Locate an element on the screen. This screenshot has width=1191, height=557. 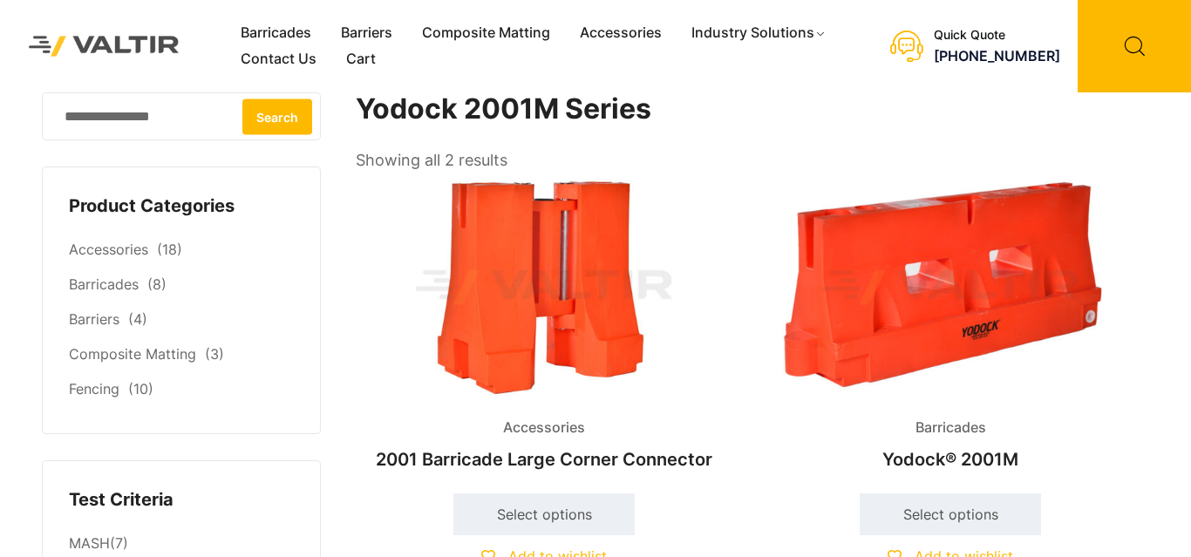
a: Fencing is located at coordinates (94, 389).